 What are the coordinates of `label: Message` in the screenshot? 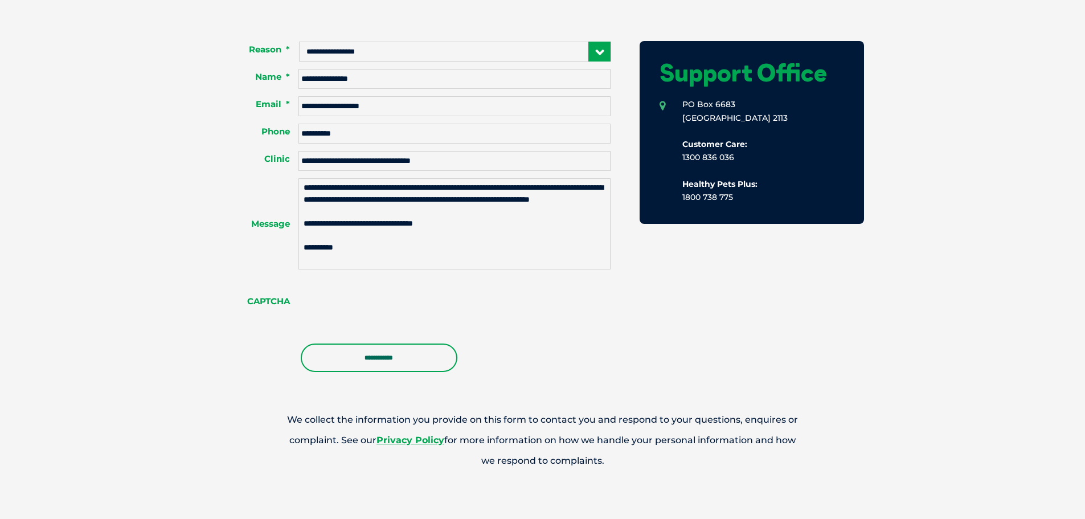 It's located at (260, 224).